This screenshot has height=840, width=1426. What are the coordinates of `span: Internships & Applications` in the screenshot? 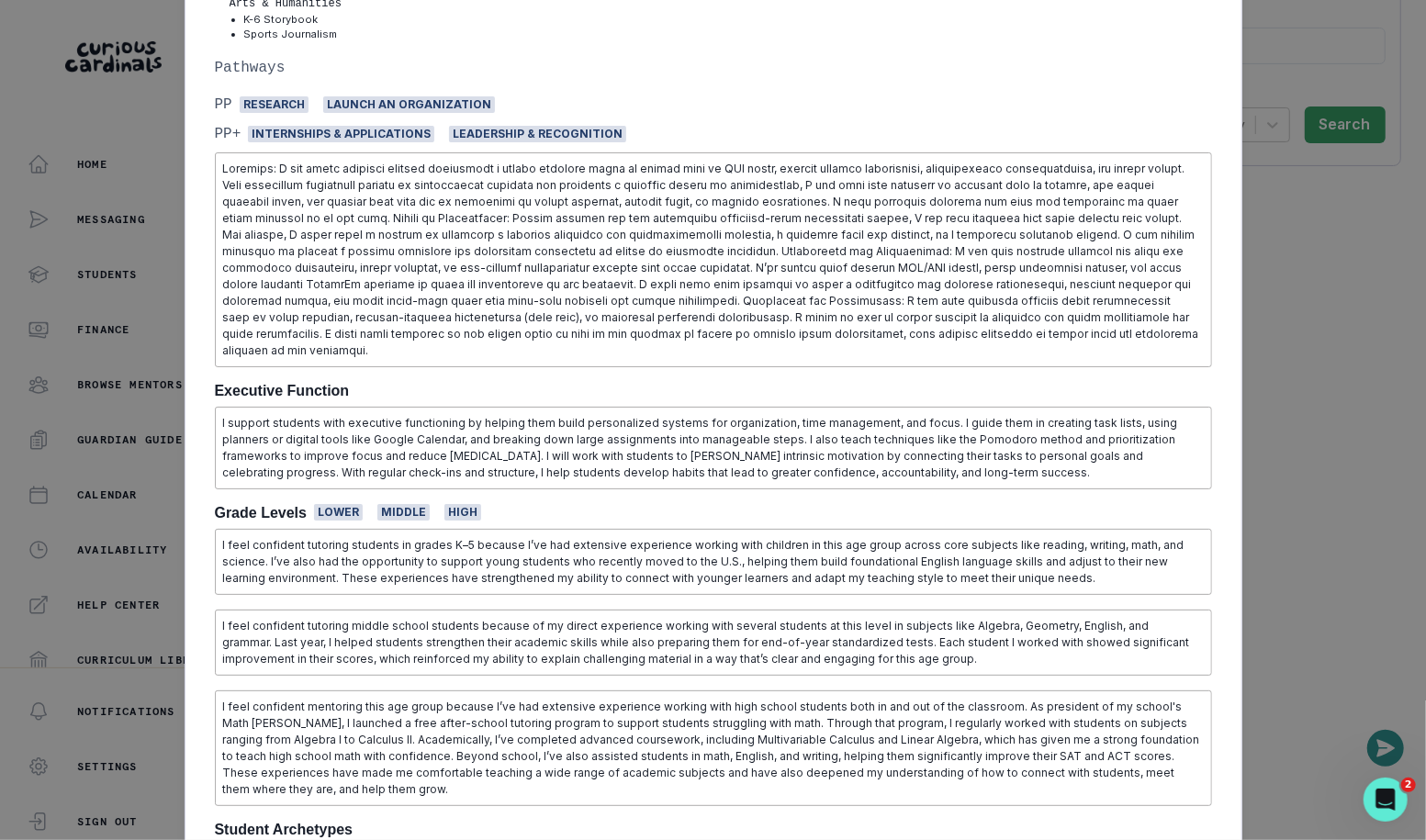 It's located at (341, 134).